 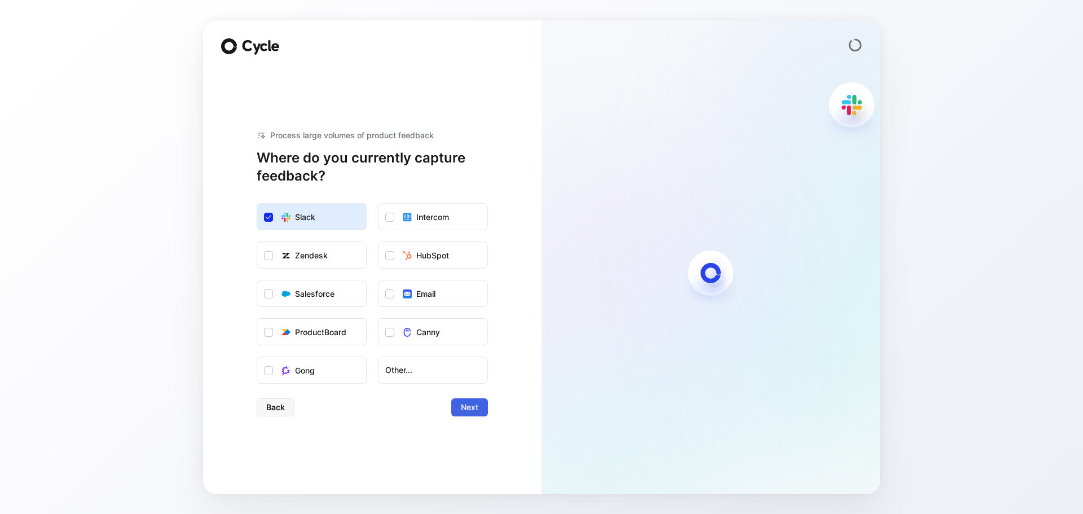 I want to click on h1: Where do you currently capture feedback?, so click(x=372, y=167).